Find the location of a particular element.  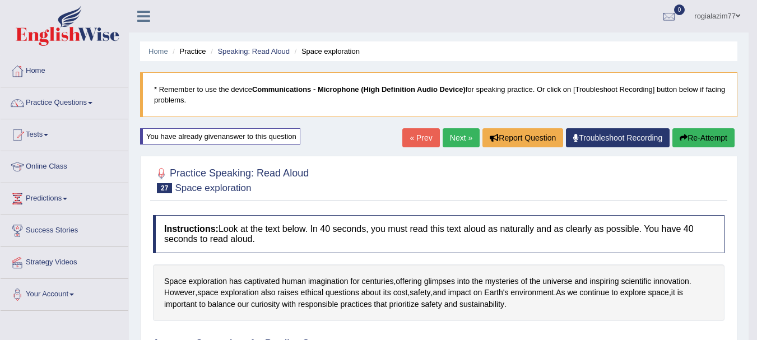

a: Strategy Videos is located at coordinates (64, 261).